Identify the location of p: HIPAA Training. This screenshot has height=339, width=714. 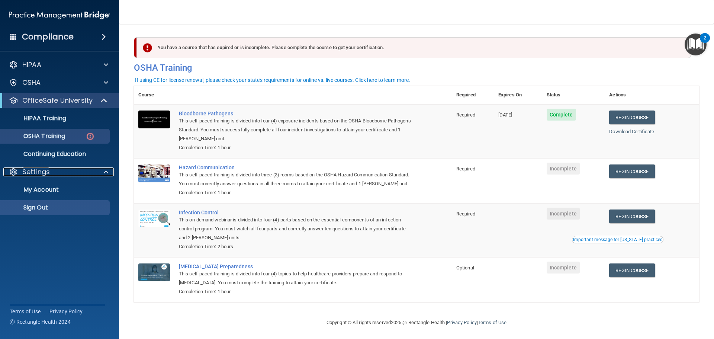
(35, 118).